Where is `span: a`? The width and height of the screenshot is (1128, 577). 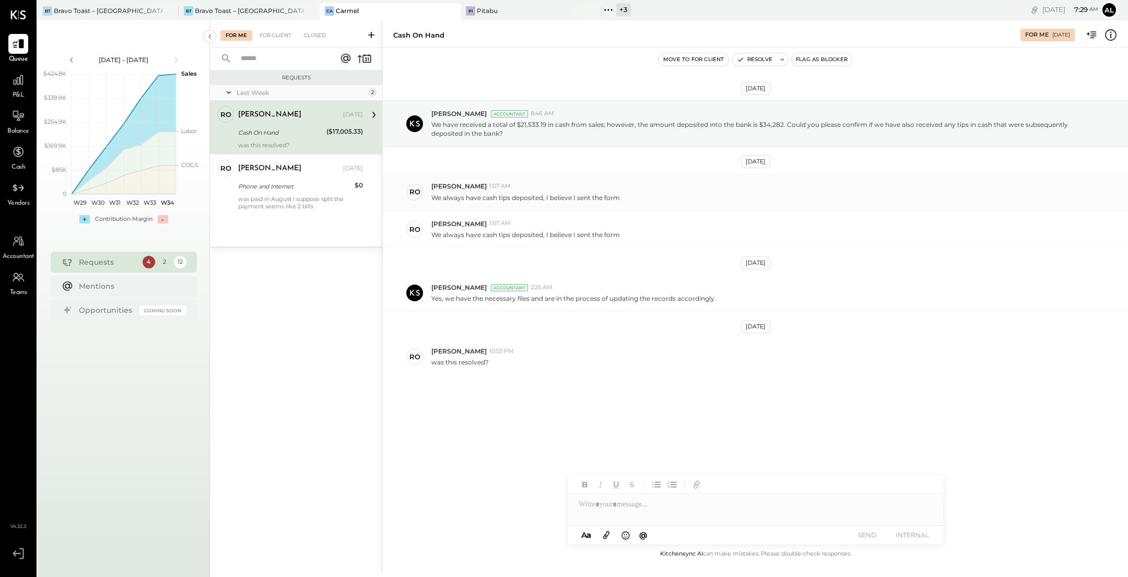
span: a is located at coordinates (588, 535).